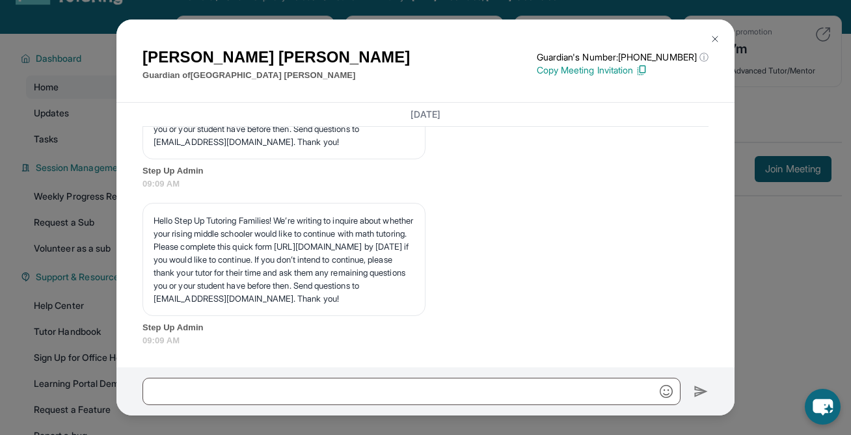 The image size is (851, 435). What do you see at coordinates (823, 407) in the screenshot?
I see `button: chat-button` at bounding box center [823, 407].